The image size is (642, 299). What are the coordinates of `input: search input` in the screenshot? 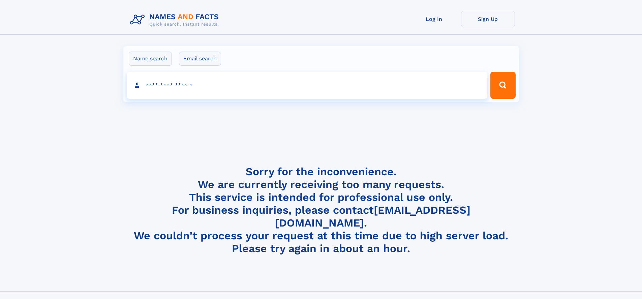 It's located at (307, 85).